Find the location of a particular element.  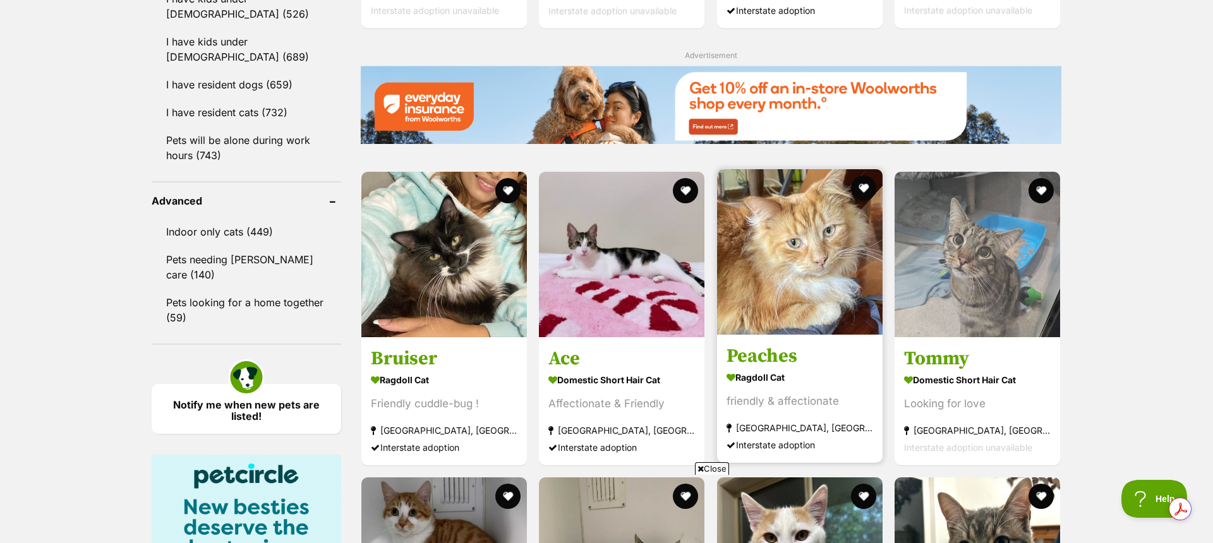

div: Affectionate & Friendly is located at coordinates (621, 404).